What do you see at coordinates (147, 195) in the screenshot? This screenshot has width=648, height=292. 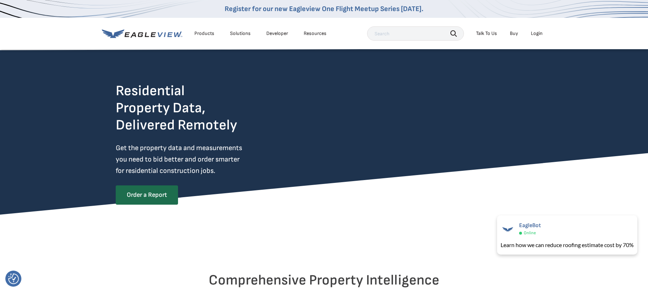 I see `a: Order a Report` at bounding box center [147, 195].